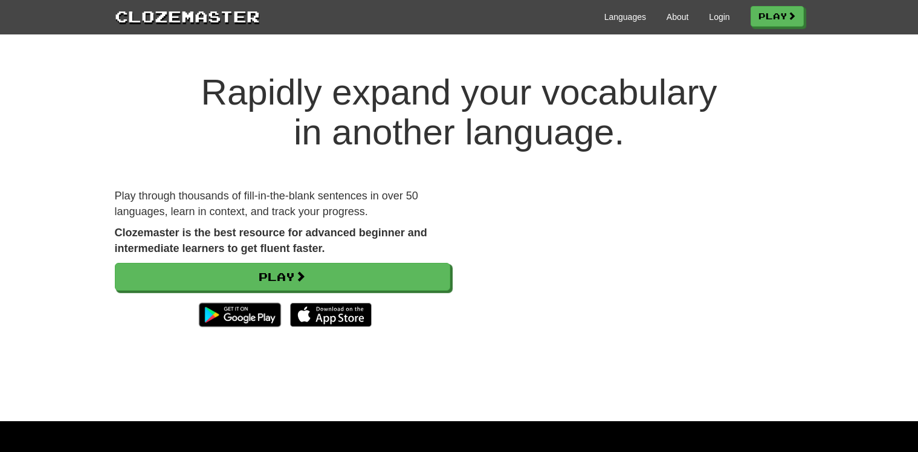 The width and height of the screenshot is (918, 452). I want to click on img: Get it on Google Play, so click(239, 315).